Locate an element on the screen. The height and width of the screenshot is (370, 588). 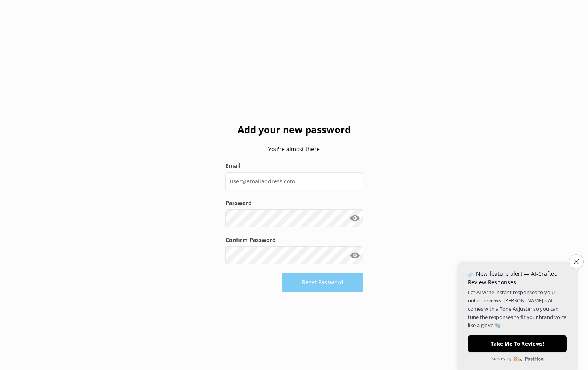
p: You're almost there is located at coordinates (294, 149).